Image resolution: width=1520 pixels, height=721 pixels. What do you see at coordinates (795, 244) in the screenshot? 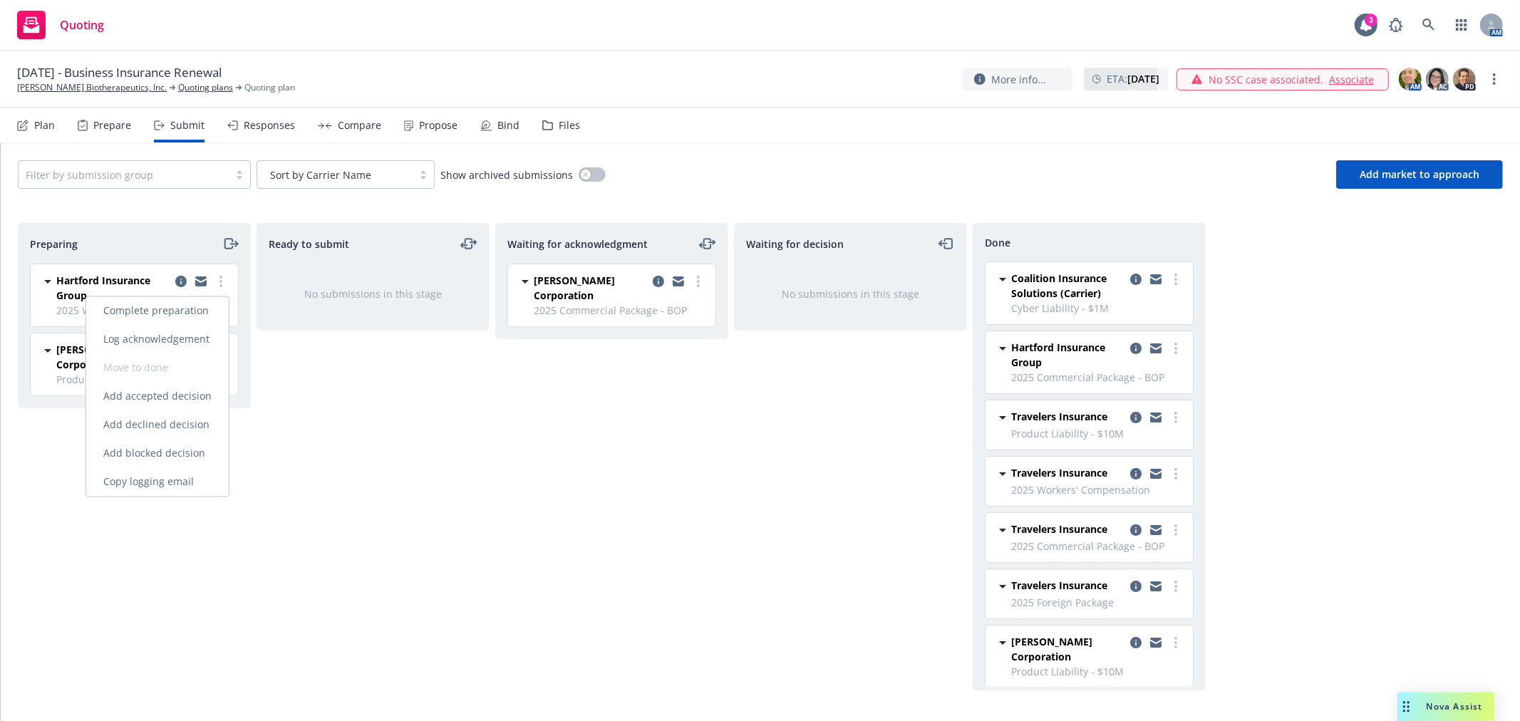
I see `span: Waiting for decision` at bounding box center [795, 244].